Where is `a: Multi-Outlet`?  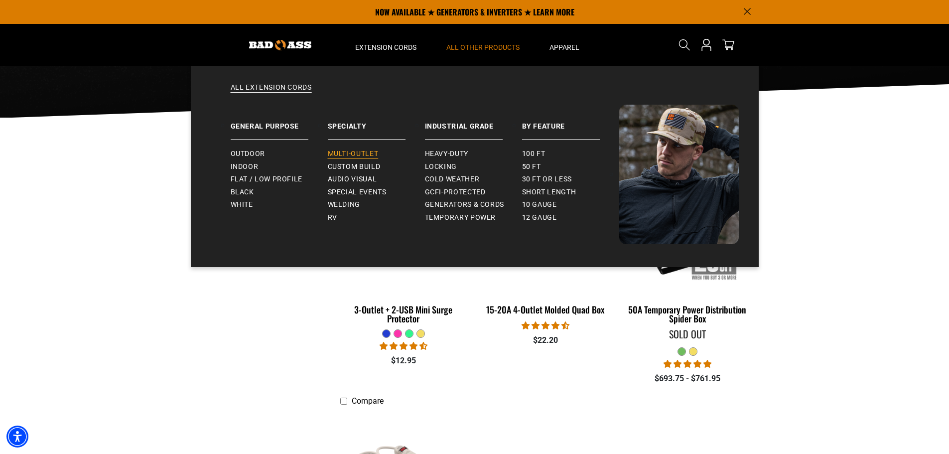 a: Multi-Outlet is located at coordinates (376, 154).